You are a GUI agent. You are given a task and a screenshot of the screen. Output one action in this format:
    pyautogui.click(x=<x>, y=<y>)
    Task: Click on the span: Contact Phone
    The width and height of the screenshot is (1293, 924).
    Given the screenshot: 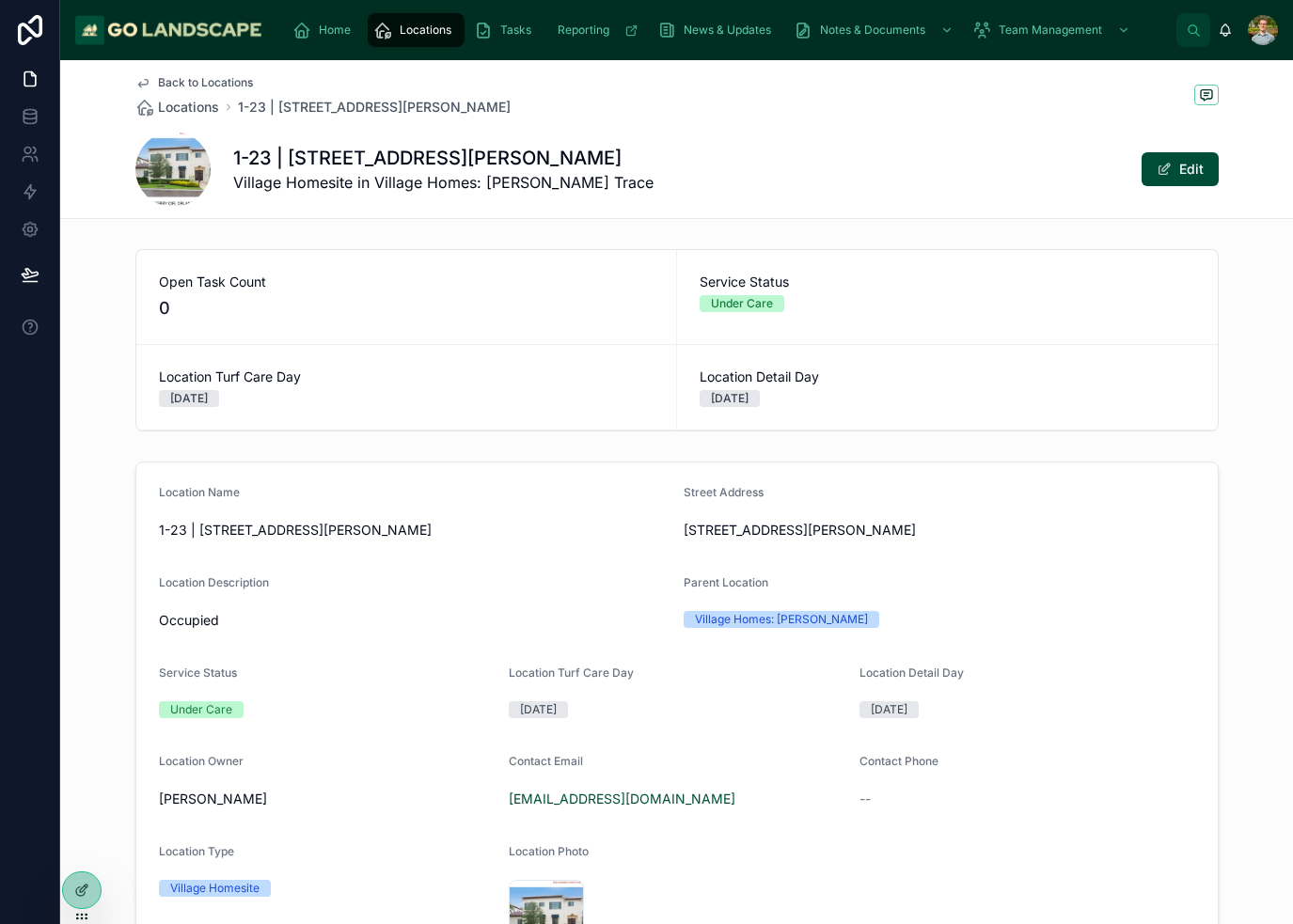 What is the action you would take?
    pyautogui.click(x=899, y=760)
    